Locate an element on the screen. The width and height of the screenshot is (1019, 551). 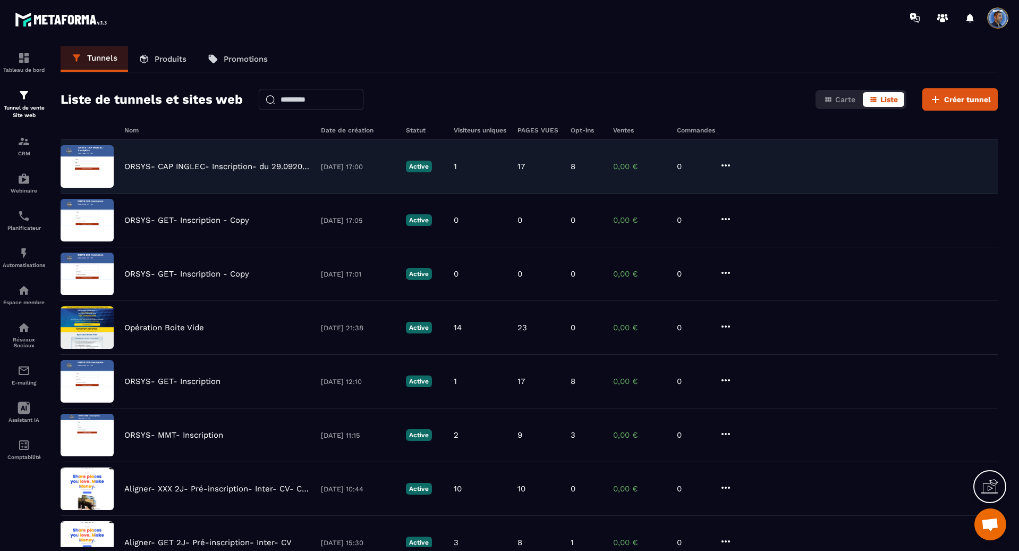
img: email is located at coordinates (24, 370).